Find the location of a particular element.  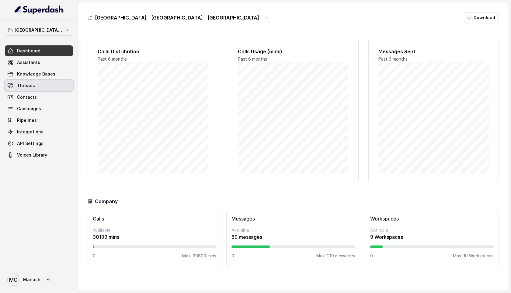

h3: Workspaces is located at coordinates (432, 219).